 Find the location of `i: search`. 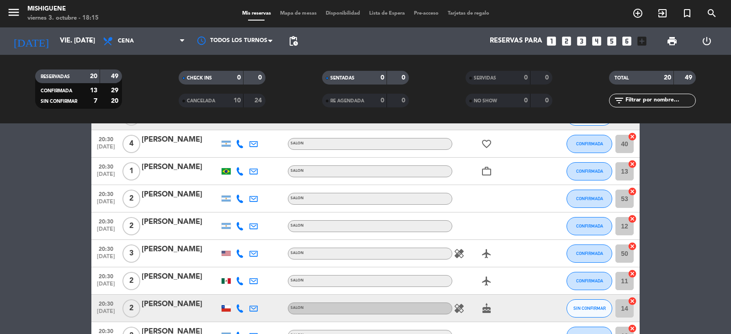

i: search is located at coordinates (712, 13).